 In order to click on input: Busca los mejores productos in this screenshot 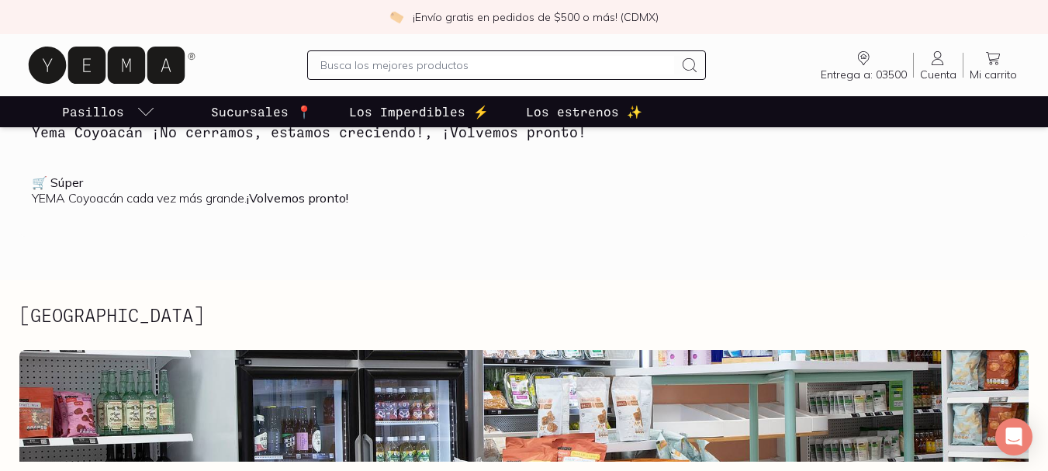, I will do `click(497, 65)`.